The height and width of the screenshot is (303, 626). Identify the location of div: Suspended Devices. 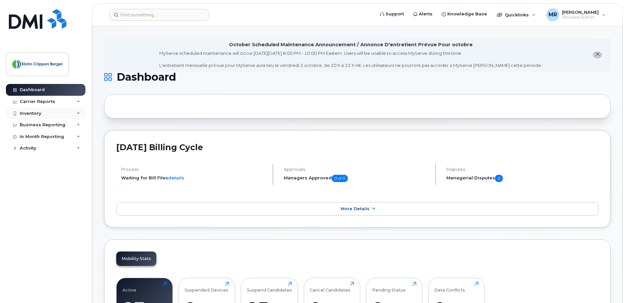
(206, 287).